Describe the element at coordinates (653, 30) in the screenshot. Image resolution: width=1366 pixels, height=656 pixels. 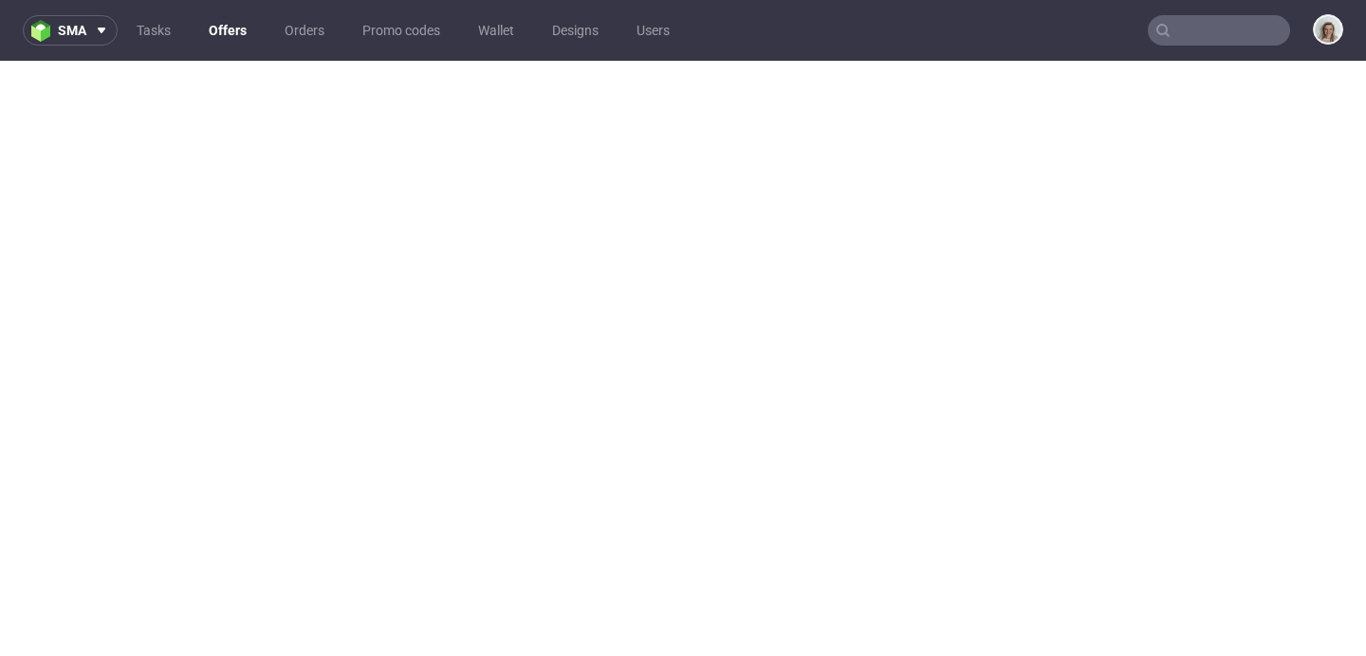
I see `a: Users` at that location.